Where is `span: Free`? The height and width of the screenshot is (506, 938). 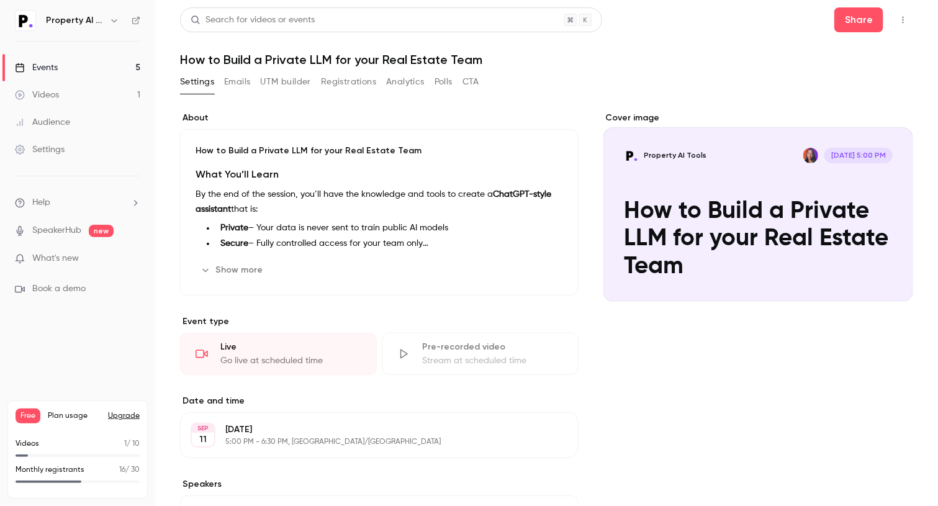
span: Free is located at coordinates (28, 416).